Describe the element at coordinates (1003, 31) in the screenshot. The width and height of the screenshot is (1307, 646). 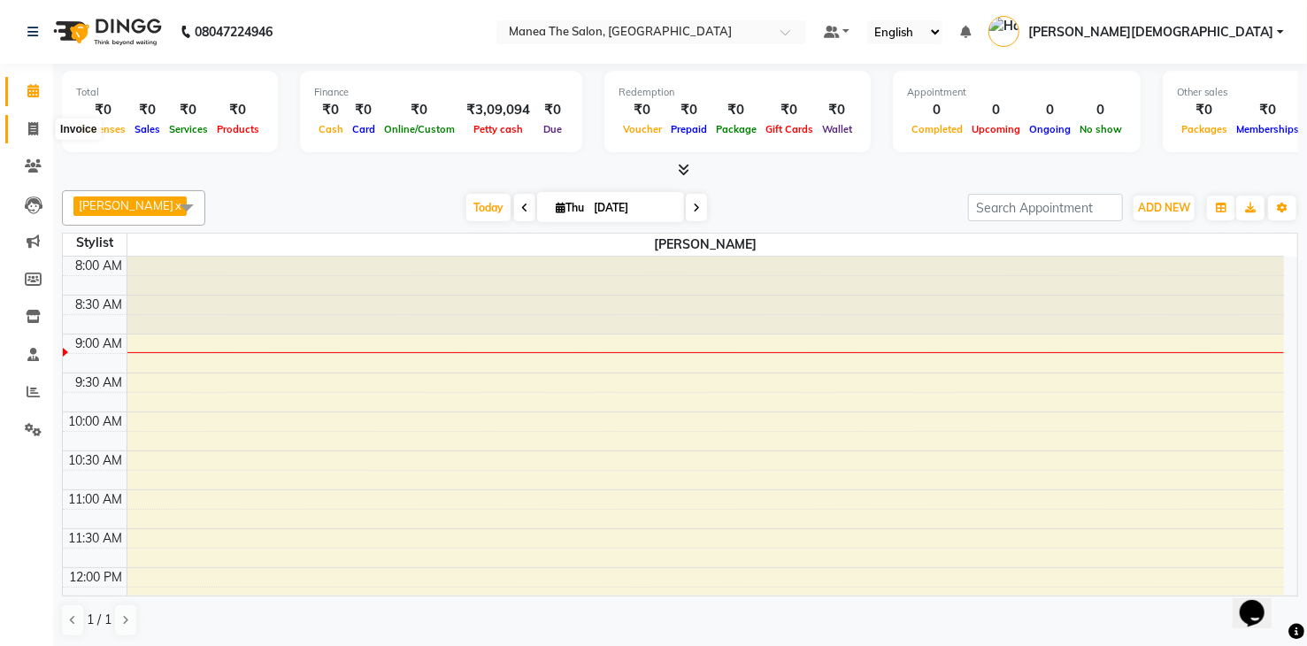
I see `img: Hari Krishna` at that location.